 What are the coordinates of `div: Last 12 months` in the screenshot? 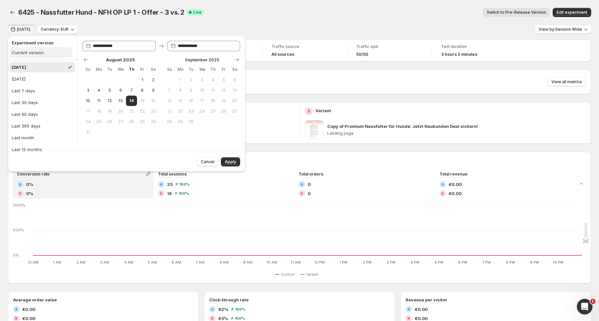 It's located at (27, 150).